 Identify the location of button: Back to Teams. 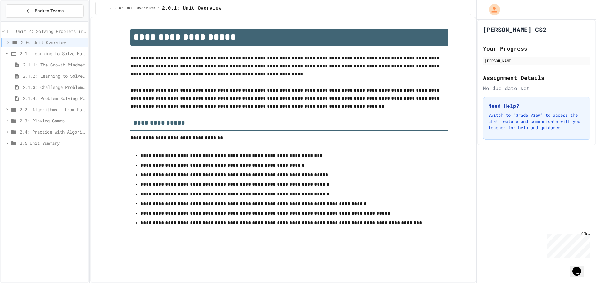
(44, 11).